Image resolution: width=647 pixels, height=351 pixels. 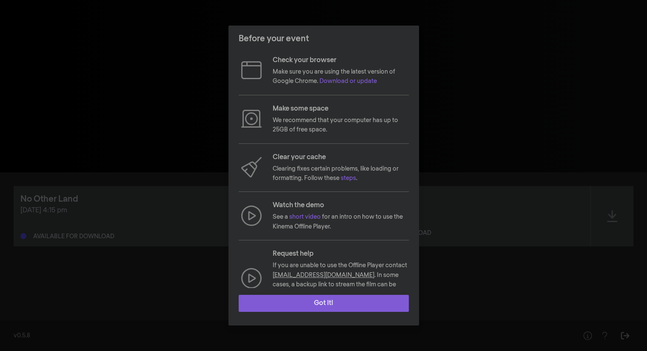 I want to click on a: short video, so click(x=305, y=217).